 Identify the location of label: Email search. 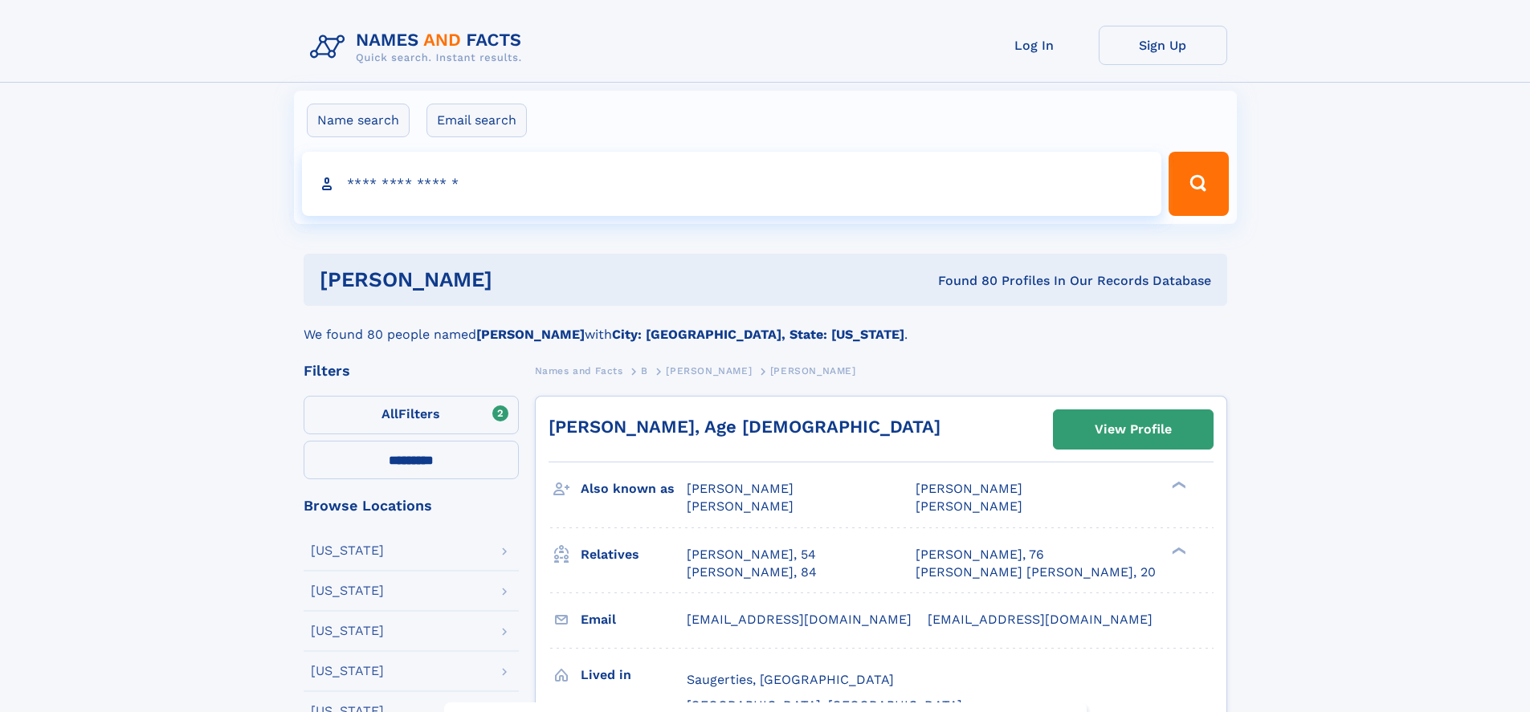
(476, 120).